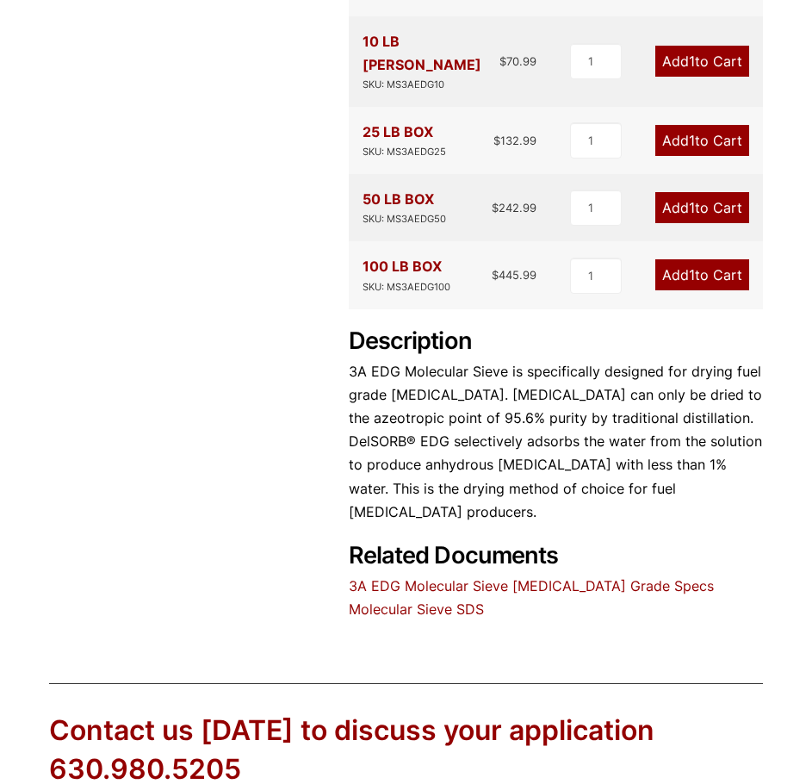  What do you see at coordinates (514, 208) in the screenshot?
I see `bdi: 242.99` at bounding box center [514, 208].